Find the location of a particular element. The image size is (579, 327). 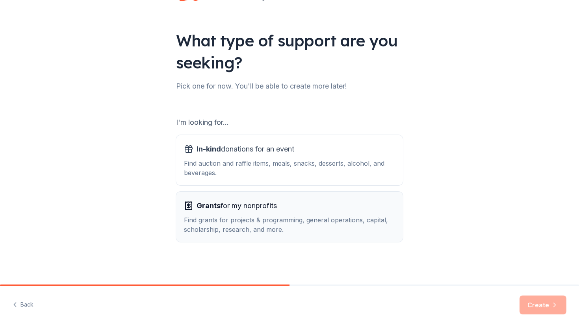

span: Grants is located at coordinates (208, 205).